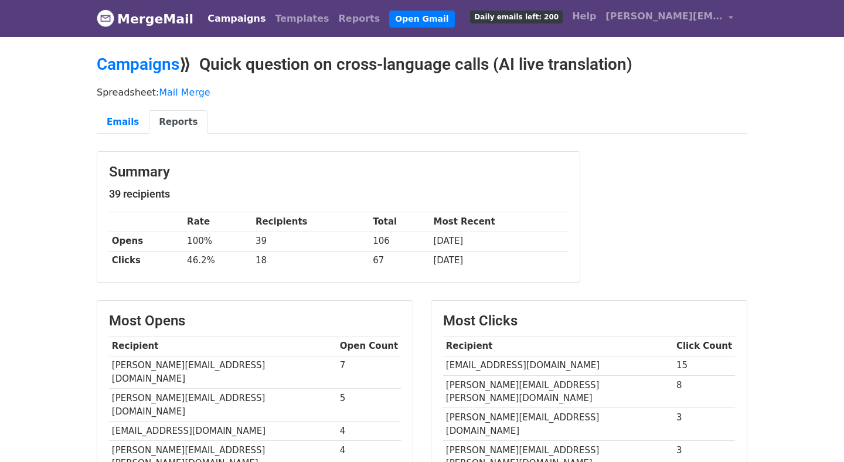 Image resolution: width=844 pixels, height=462 pixels. I want to click on td: 18, so click(311, 260).